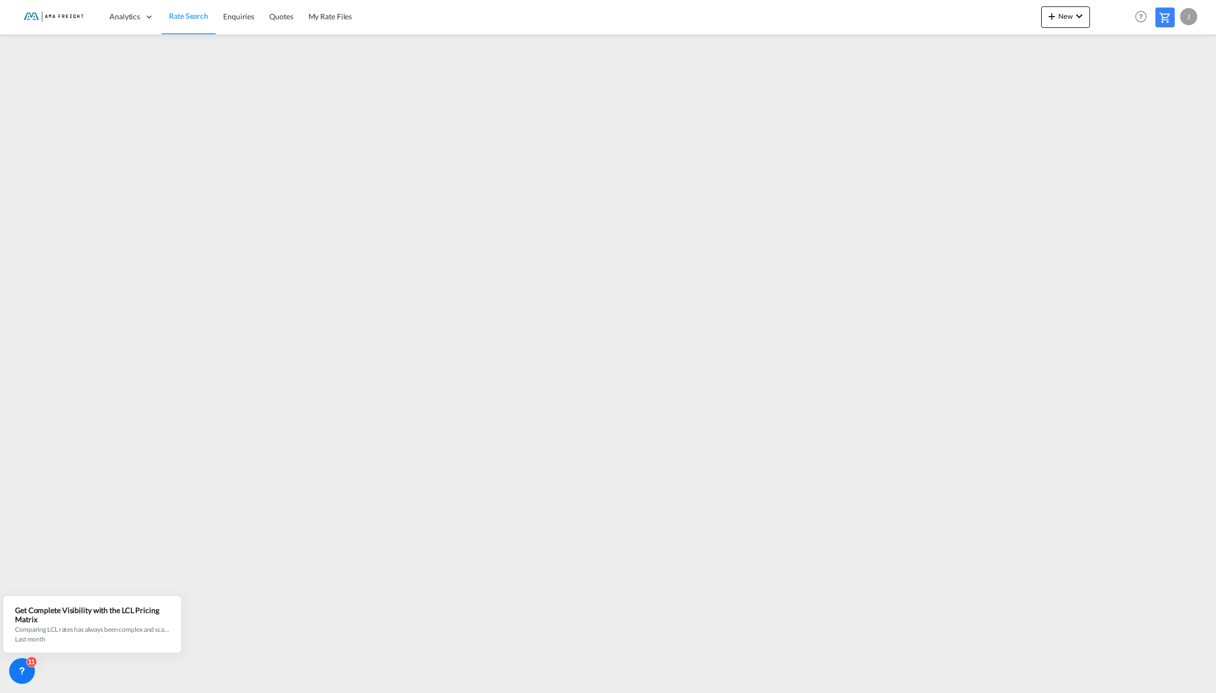 Image resolution: width=1216 pixels, height=693 pixels. Describe the element at coordinates (1066, 16) in the screenshot. I see `span: New` at that location.